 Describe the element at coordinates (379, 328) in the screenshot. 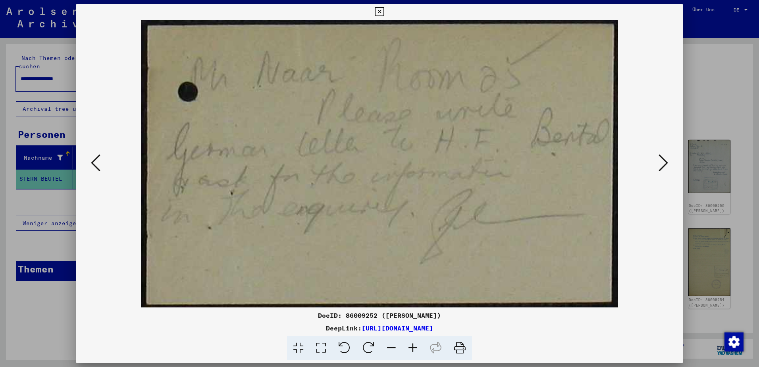

I see `div: DeepLink:` at that location.